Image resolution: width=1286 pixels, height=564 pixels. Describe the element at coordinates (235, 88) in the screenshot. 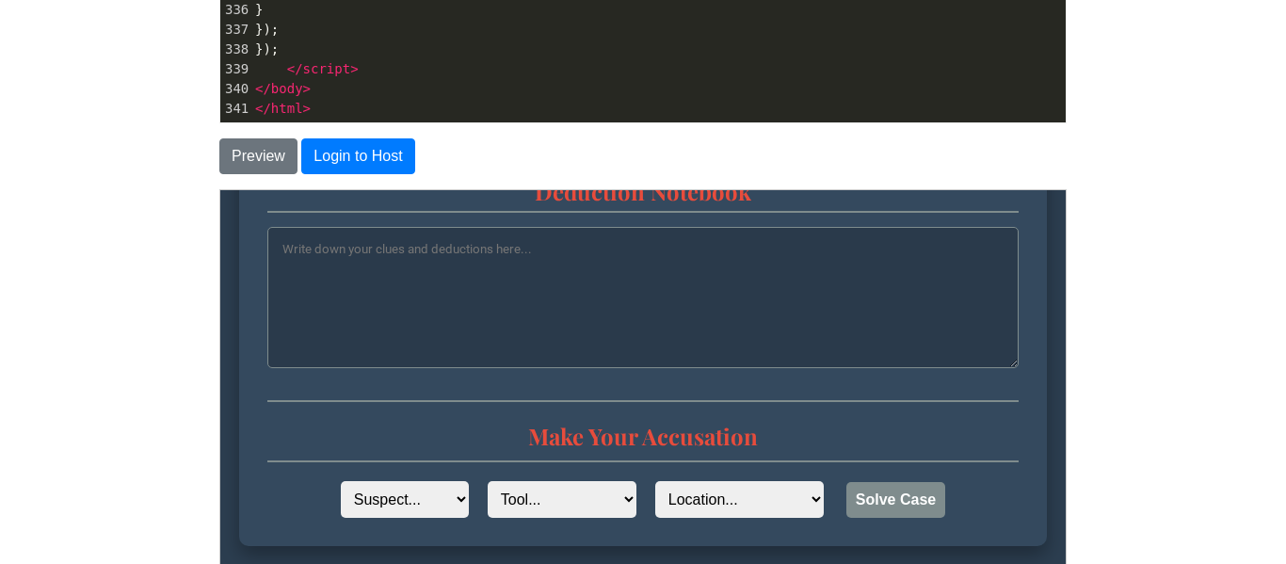

I see `div: 340` at that location.